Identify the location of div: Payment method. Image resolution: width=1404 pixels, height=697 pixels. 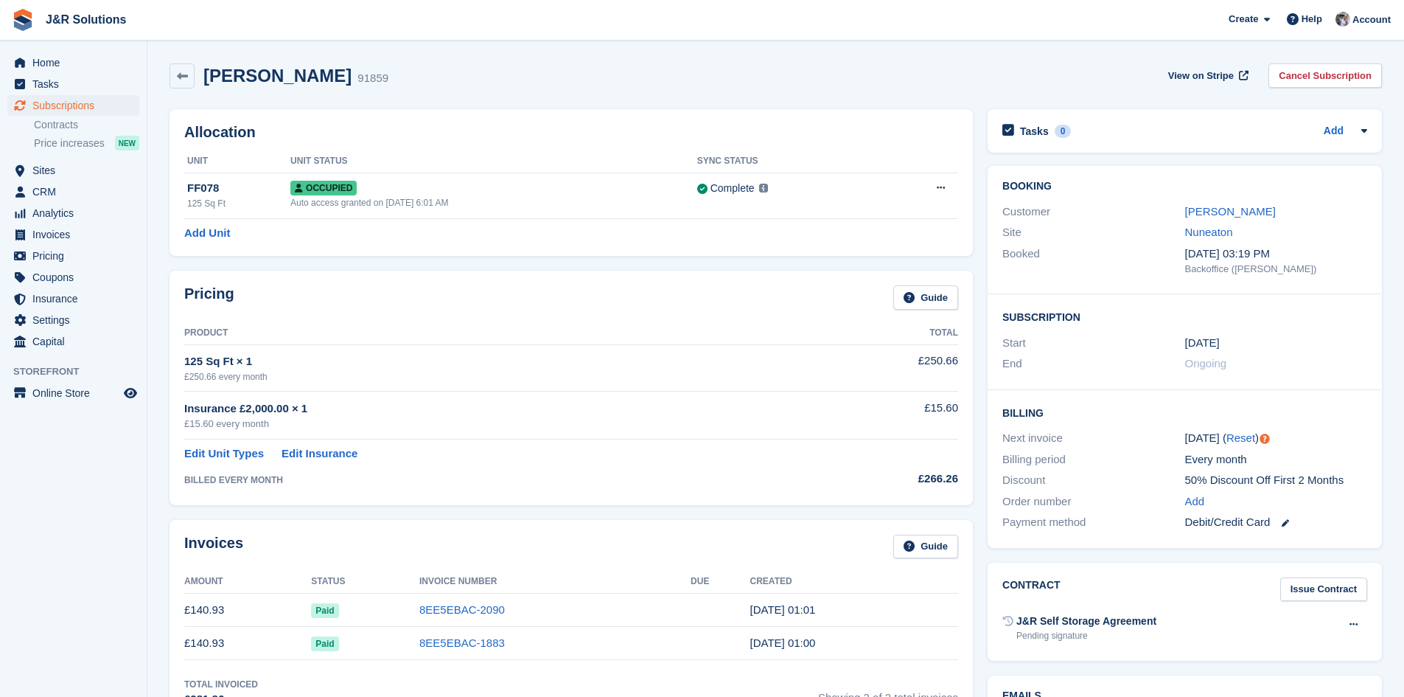
(1093, 522).